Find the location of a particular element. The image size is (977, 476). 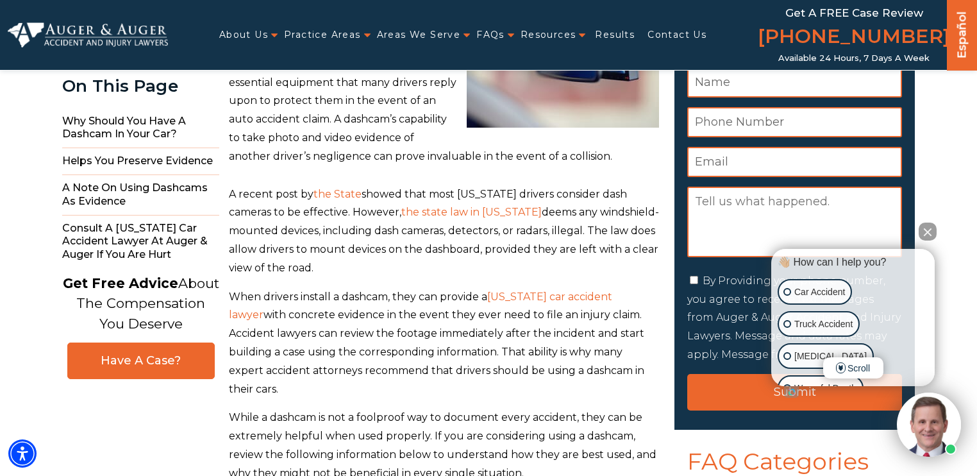

div: Accessibility Menu is located at coordinates (22, 453).